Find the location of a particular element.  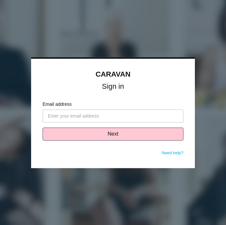

button: Next is located at coordinates (113, 134).